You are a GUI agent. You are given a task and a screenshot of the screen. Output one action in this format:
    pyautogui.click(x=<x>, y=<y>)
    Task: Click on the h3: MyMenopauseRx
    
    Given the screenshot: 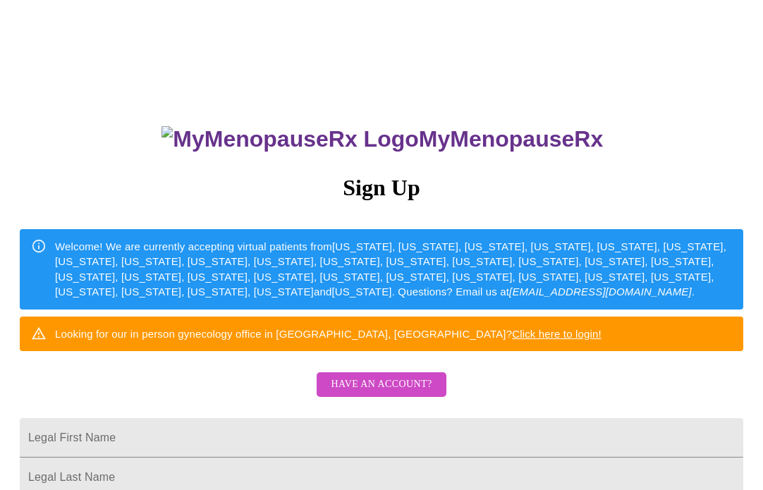 What is the action you would take?
    pyautogui.click(x=383, y=139)
    